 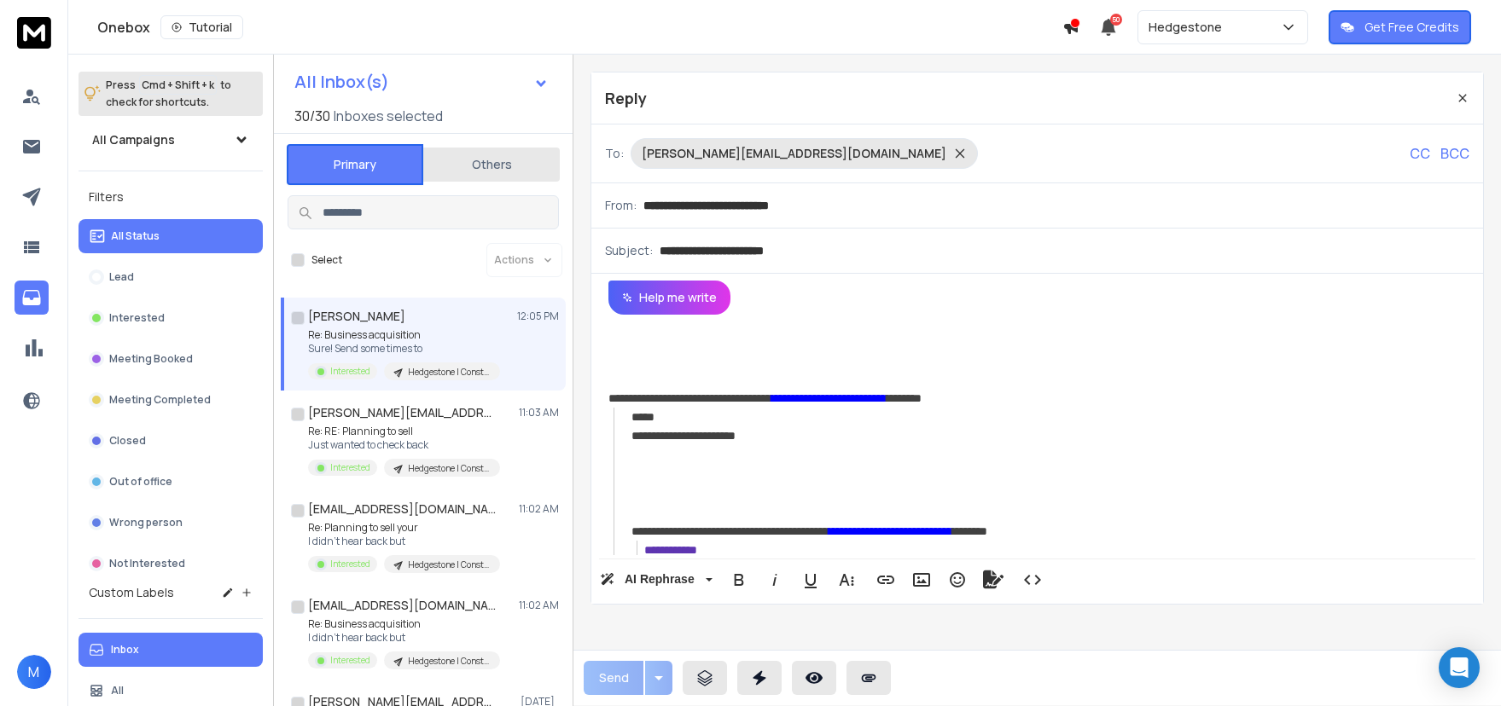 What do you see at coordinates (629, 251) in the screenshot?
I see `p: Subject:` at bounding box center [629, 251].